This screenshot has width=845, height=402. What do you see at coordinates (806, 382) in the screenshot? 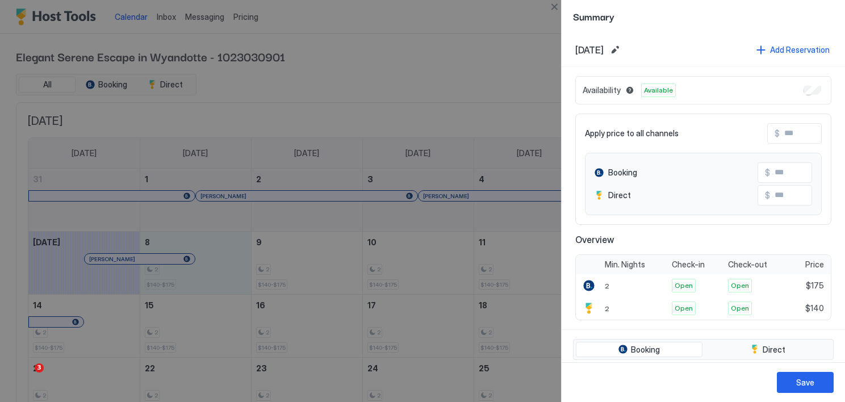
I see `button: Save` at bounding box center [806, 382].